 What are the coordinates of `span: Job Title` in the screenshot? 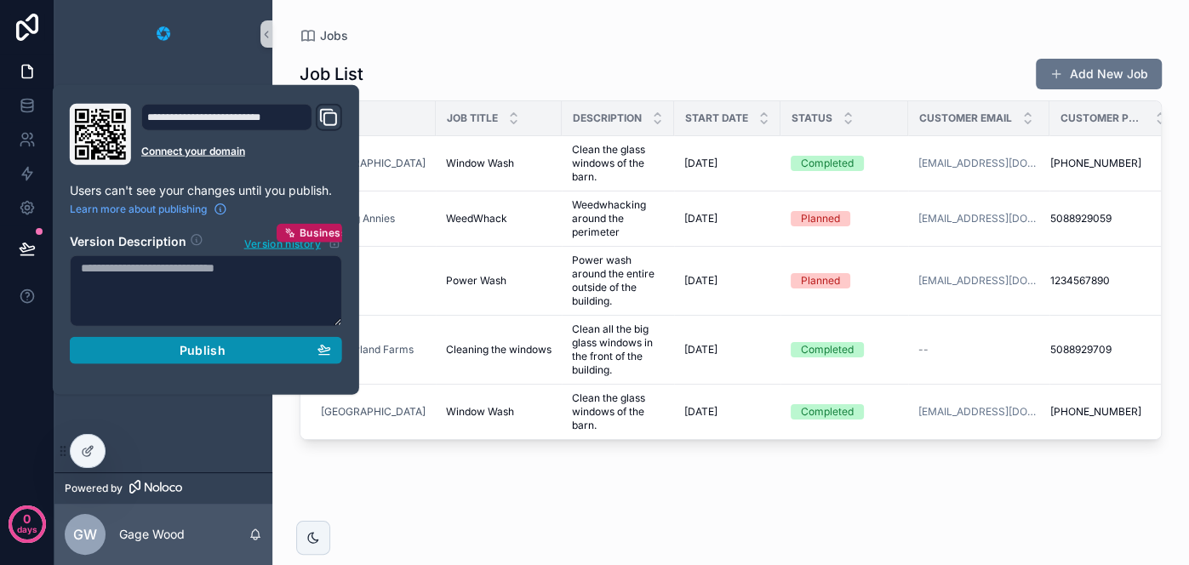 It's located at (472, 118).